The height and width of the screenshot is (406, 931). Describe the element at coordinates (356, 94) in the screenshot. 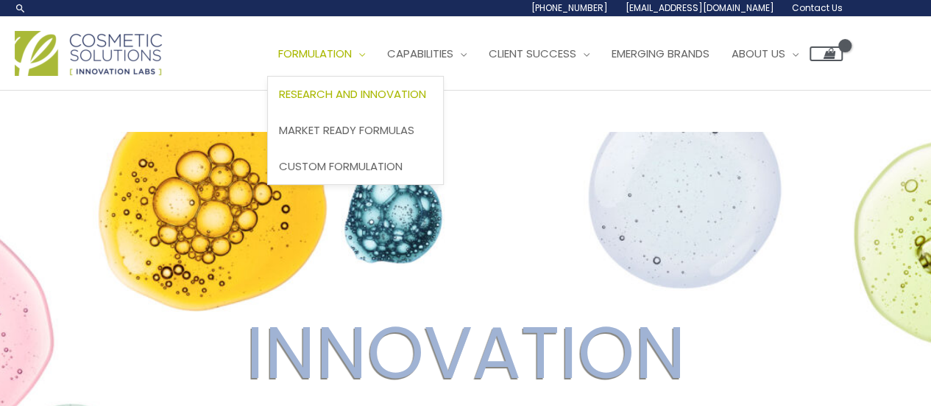

I see `a: Research and Innovation` at that location.